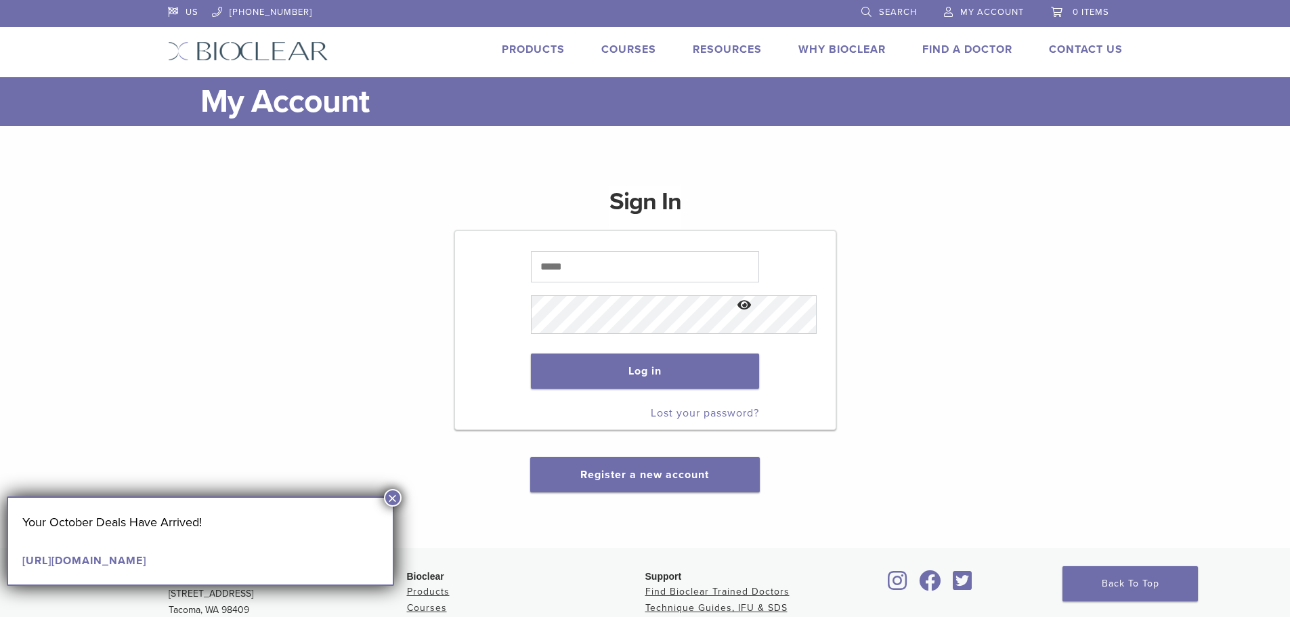 The height and width of the screenshot is (617, 1290). Describe the element at coordinates (705, 413) in the screenshot. I see `a: Lost your password?` at that location.